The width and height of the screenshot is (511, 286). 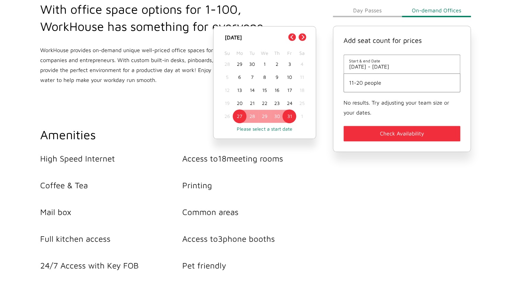 I want to click on div: Choose Monday, October 27th, 2025, so click(x=240, y=116).